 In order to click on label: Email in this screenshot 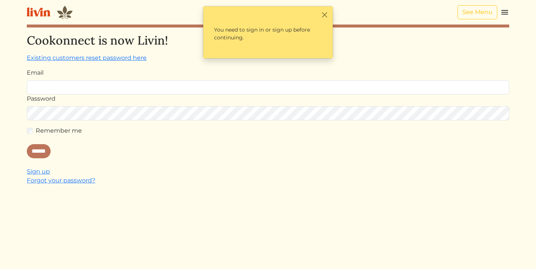, I will do `click(35, 73)`.